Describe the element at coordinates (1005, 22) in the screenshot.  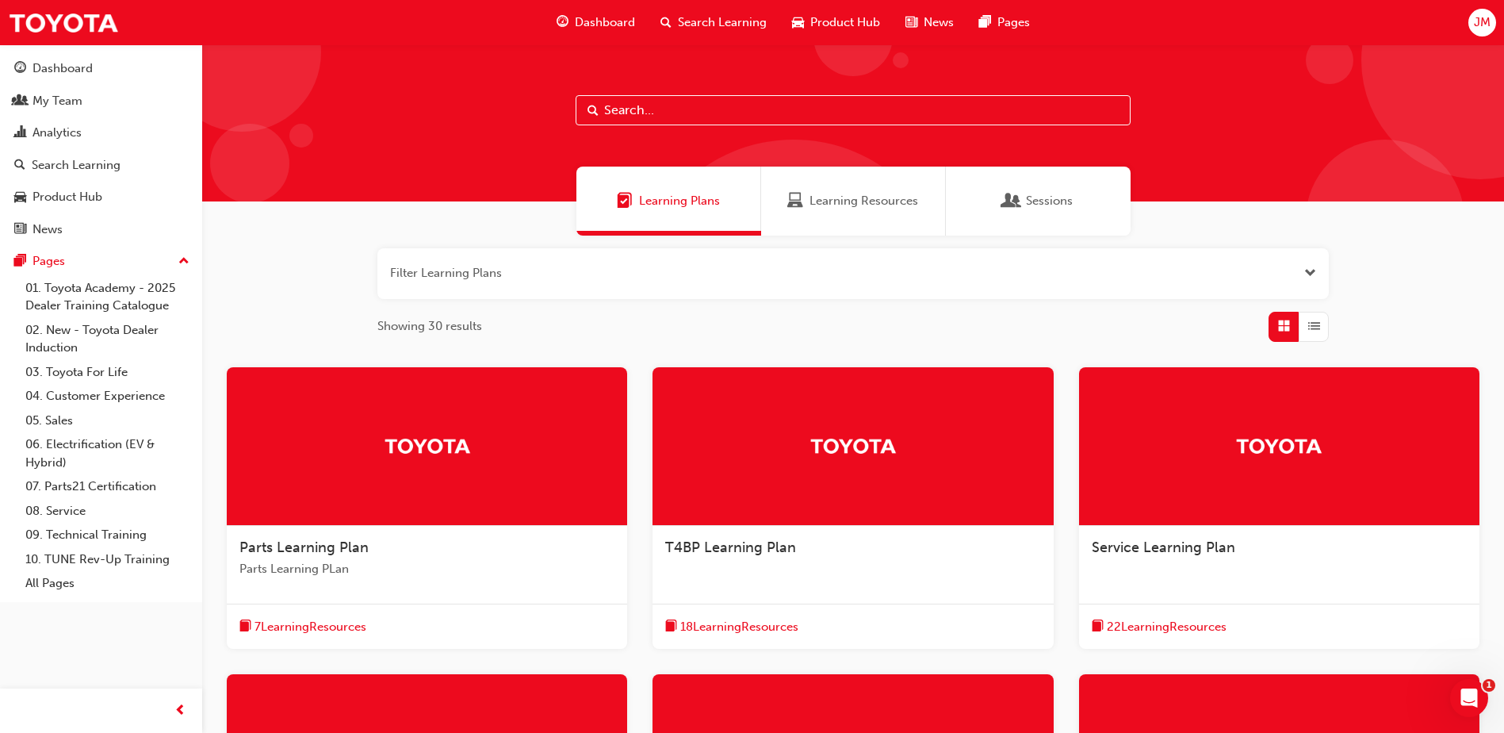
I see `a: pages-iconPages` at that location.